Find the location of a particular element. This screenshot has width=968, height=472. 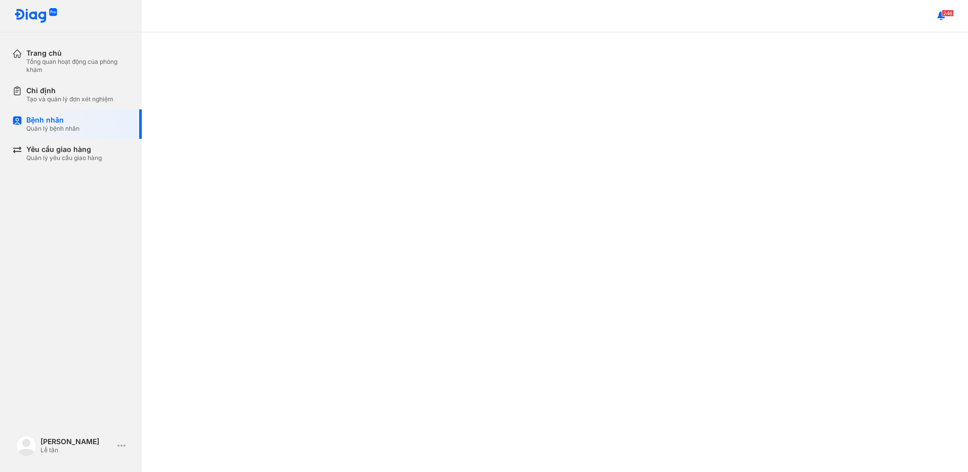

div: Tạo và quản lý đơn xét nghiệm is located at coordinates (70, 99).